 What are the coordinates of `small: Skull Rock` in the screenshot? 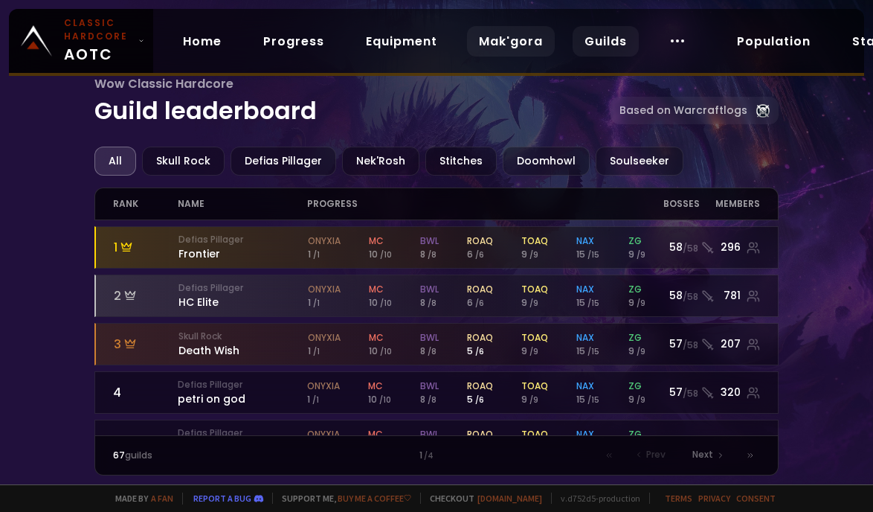 It's located at (243, 336).